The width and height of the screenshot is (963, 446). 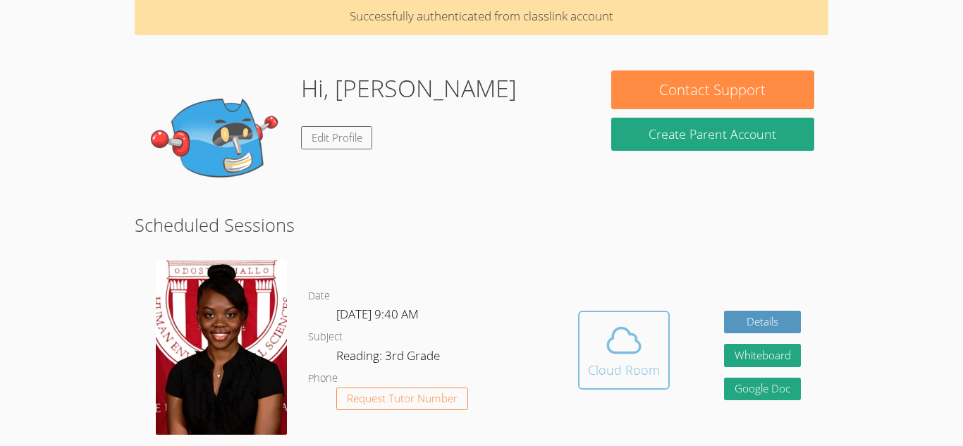 What do you see at coordinates (762, 322) in the screenshot?
I see `a: Details` at bounding box center [762, 322].